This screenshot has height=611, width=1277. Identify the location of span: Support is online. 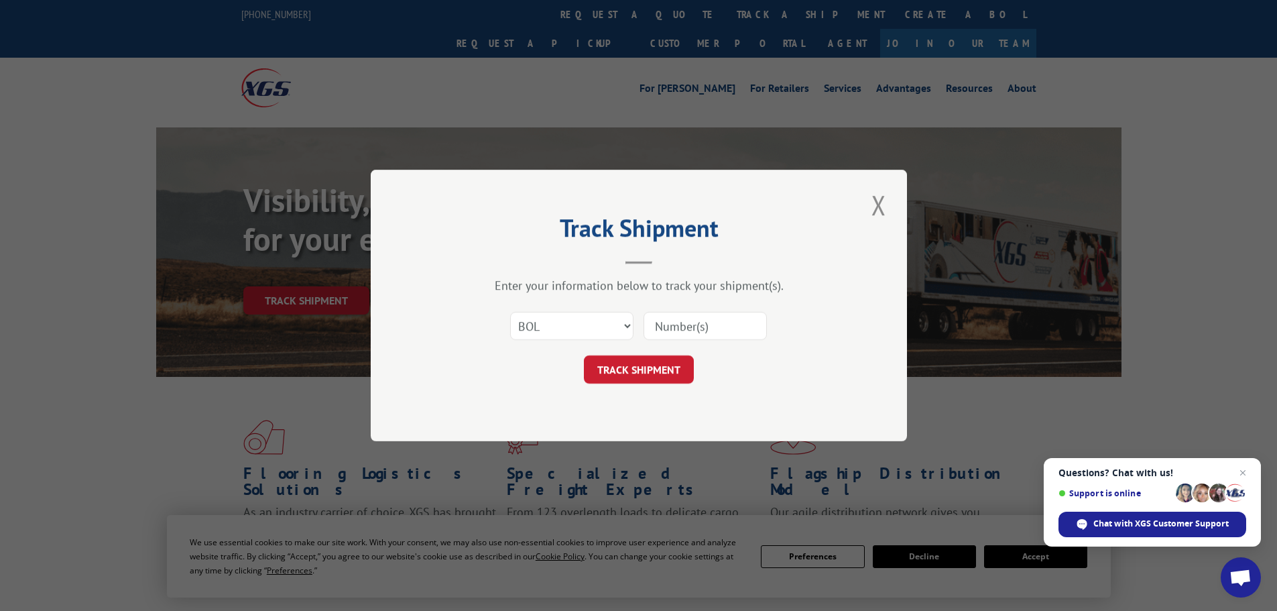
(1115, 493).